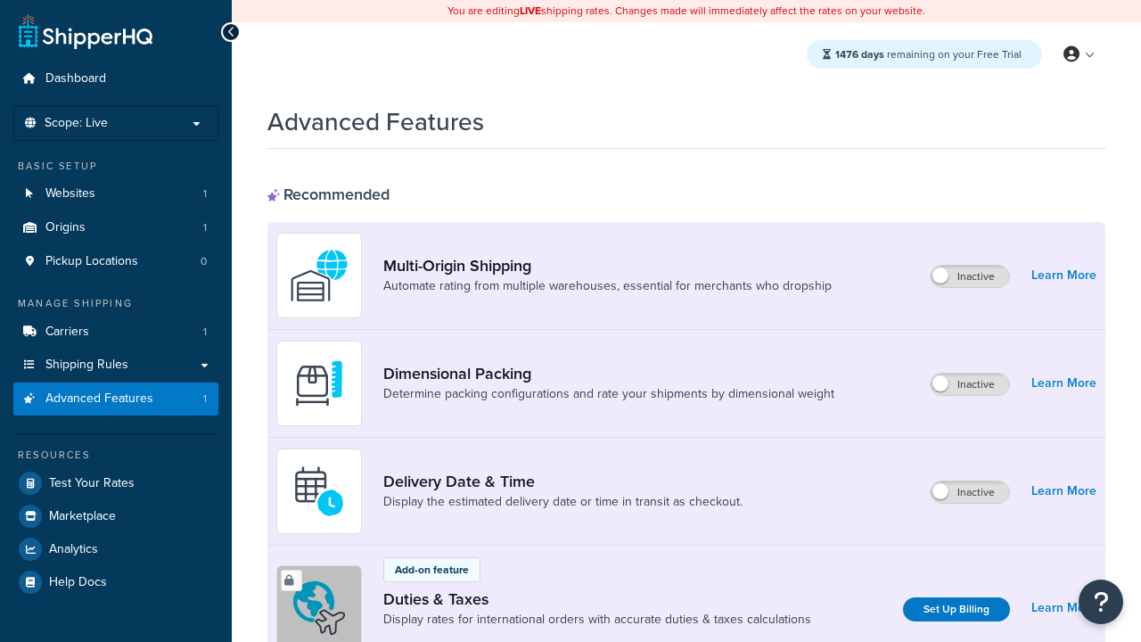  Describe the element at coordinates (116, 364) in the screenshot. I see `li: Shipping Rules` at that location.